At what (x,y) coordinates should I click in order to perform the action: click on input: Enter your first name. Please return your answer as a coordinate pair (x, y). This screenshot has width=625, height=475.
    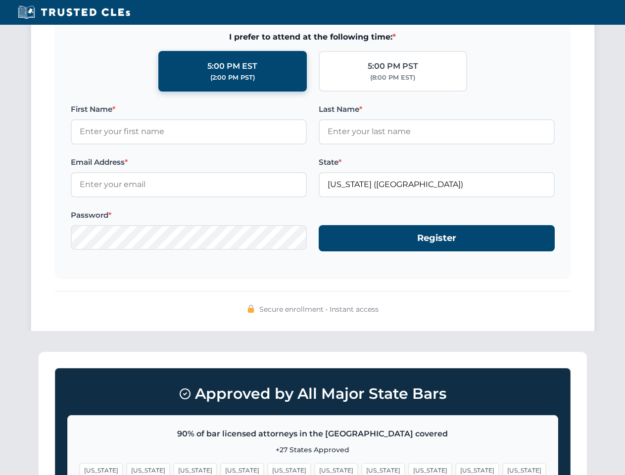
    Looking at the image, I should click on (188, 132).